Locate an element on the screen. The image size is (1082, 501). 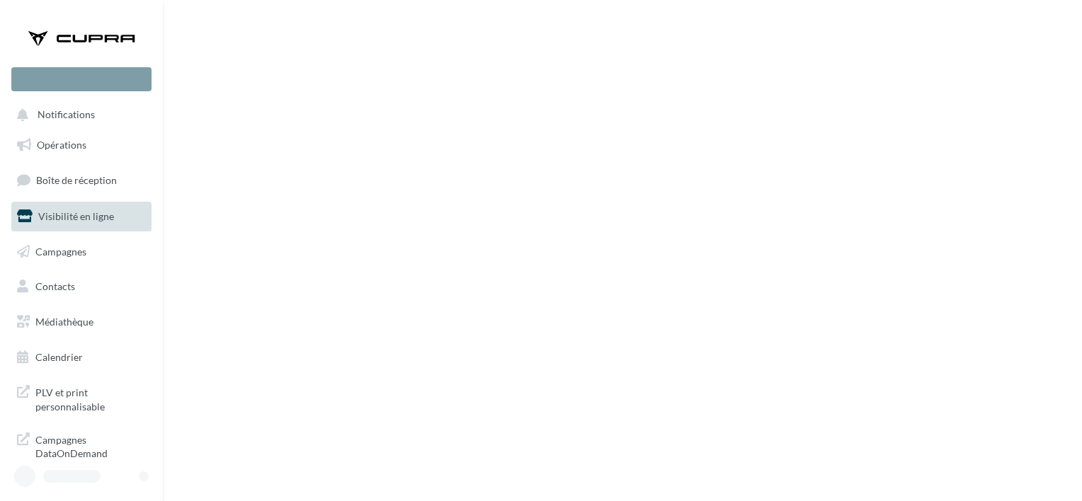
a: Médiathèque is located at coordinates (81, 322).